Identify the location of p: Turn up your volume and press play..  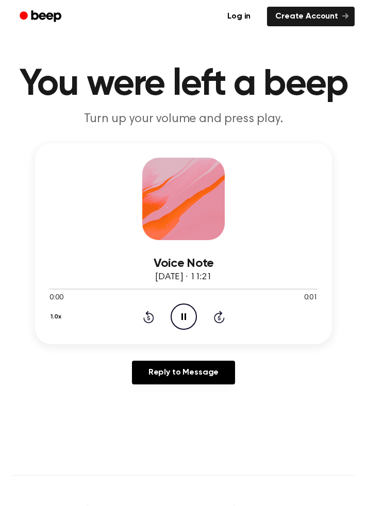
(183, 119).